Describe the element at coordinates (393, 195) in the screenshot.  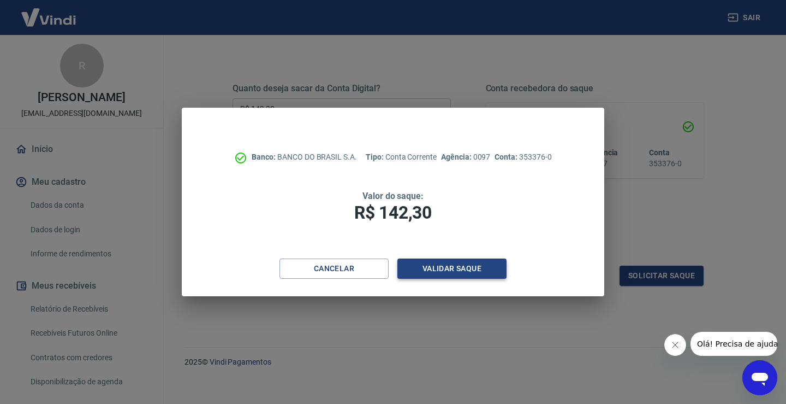
I see `span: Valor do saque:` at that location.